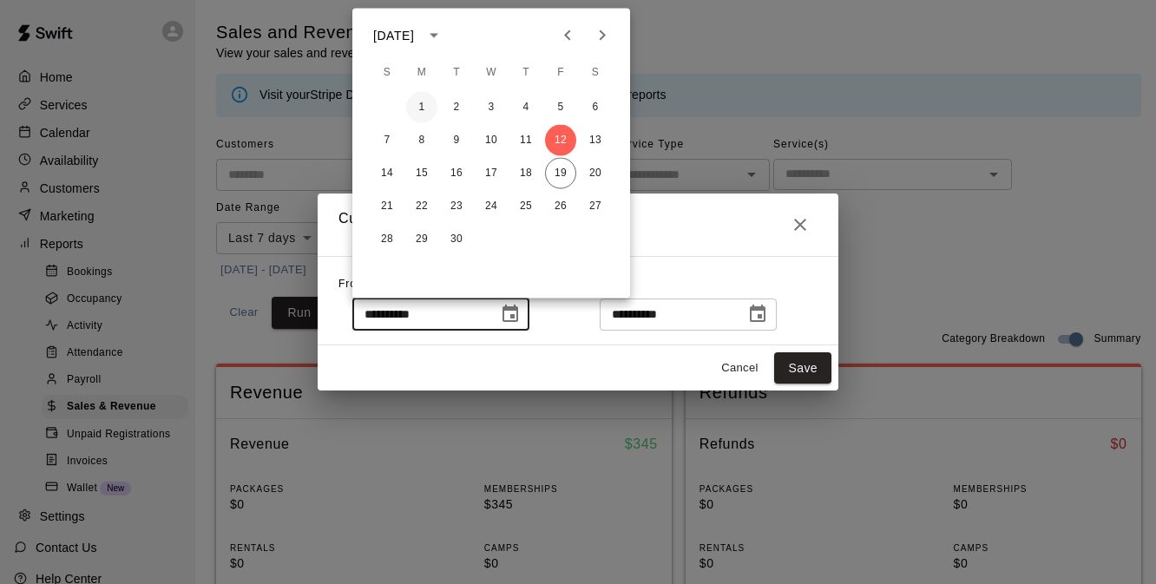 The height and width of the screenshot is (584, 1156). Describe the element at coordinates (367, 284) in the screenshot. I see `span: From Date` at that location.